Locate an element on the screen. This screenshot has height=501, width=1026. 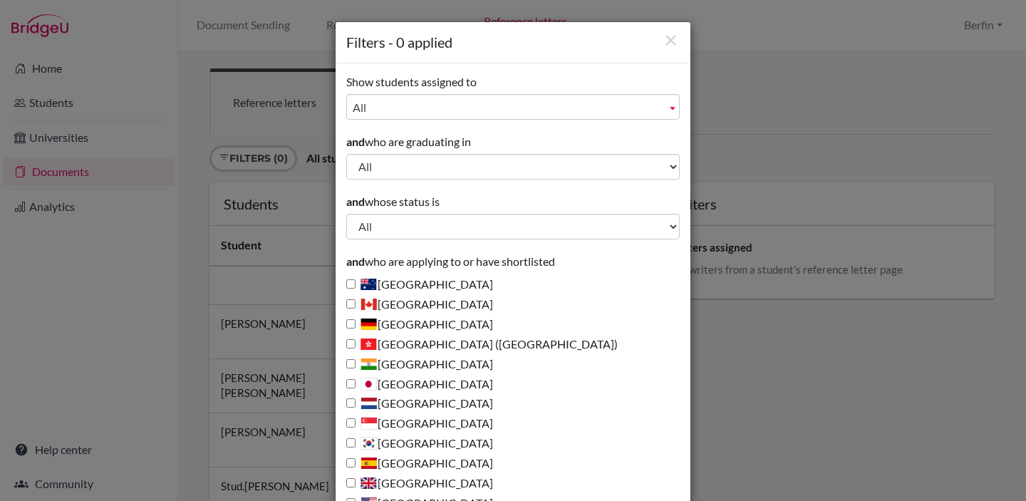
span: India is located at coordinates (369, 364).